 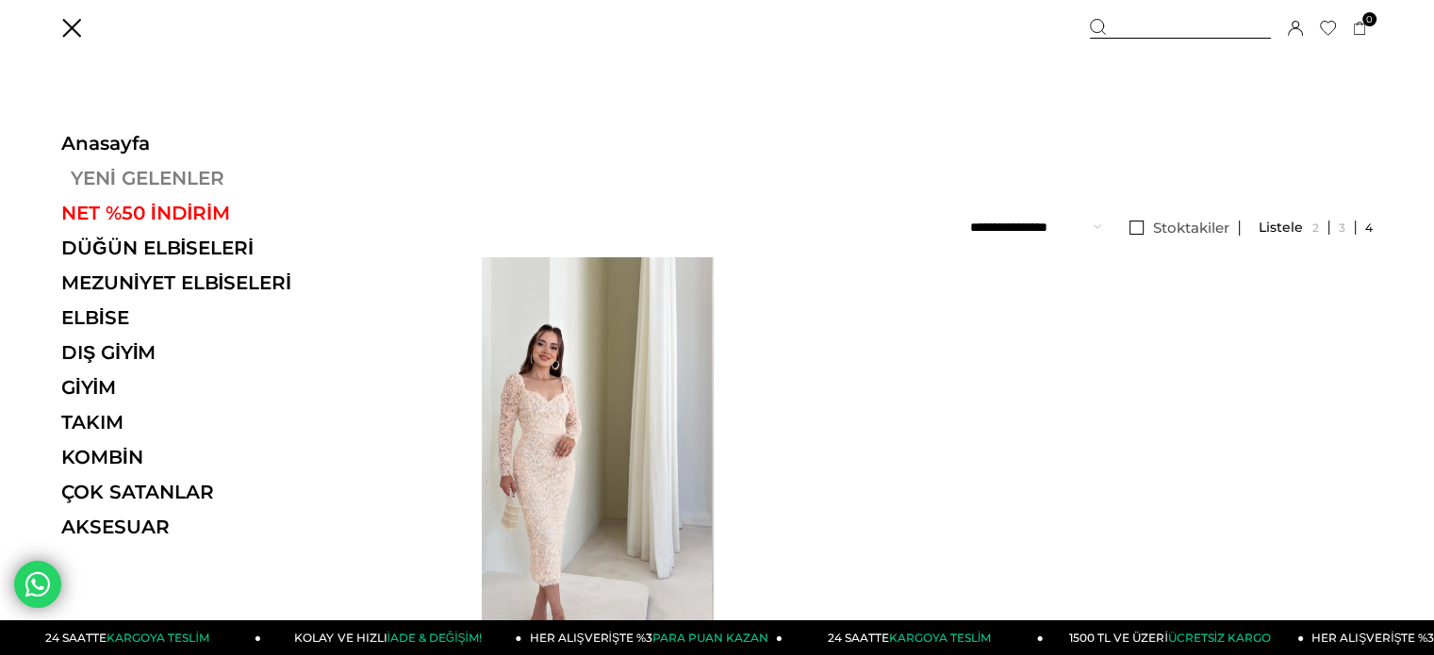 I want to click on a: Anasayfa, so click(x=190, y=143).